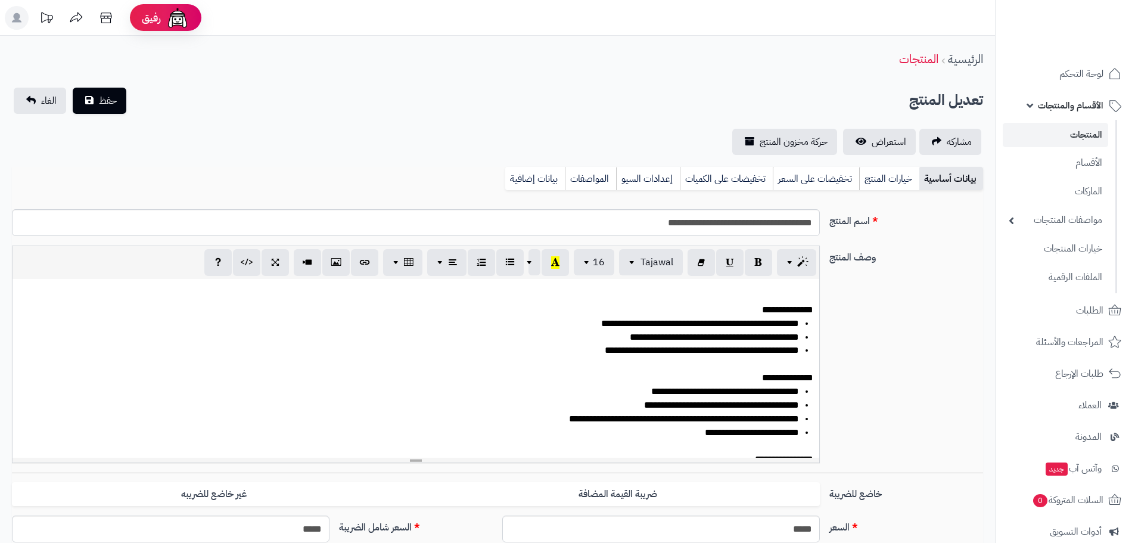  I want to click on a: السلات المتروكة0, so click(1066, 500).